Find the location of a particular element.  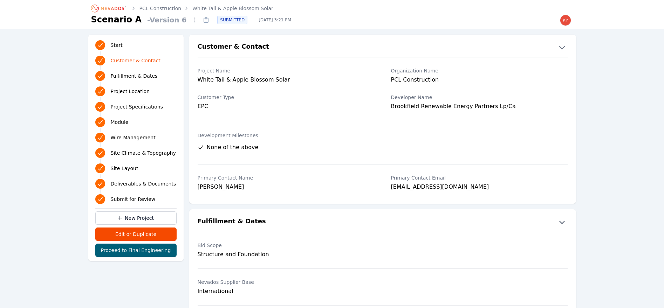

img: kyle.macdougall@nevados.solar is located at coordinates (565, 20).